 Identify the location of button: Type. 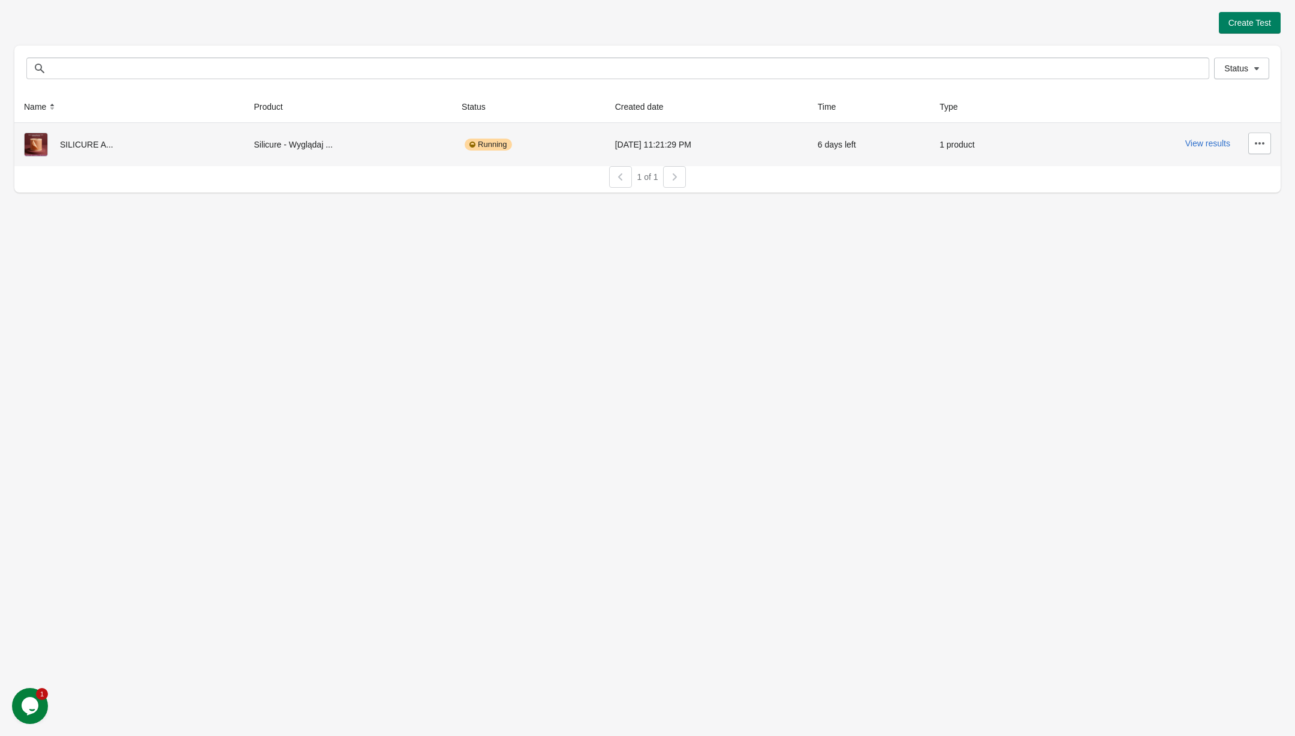
(954, 107).